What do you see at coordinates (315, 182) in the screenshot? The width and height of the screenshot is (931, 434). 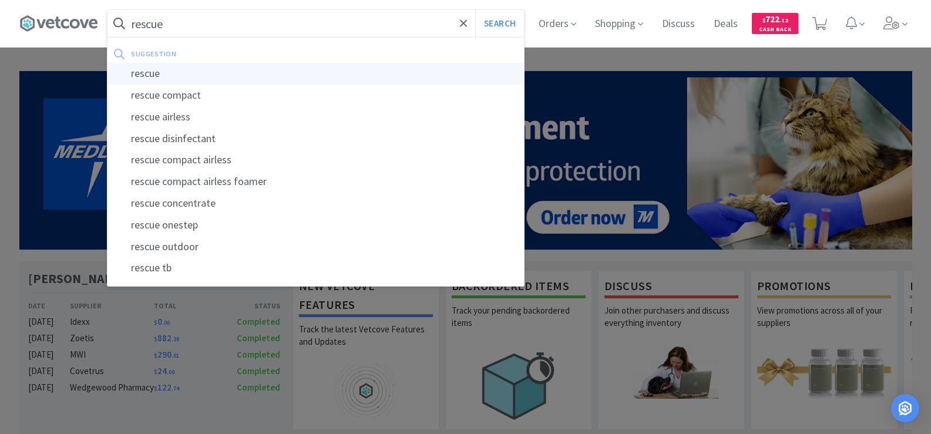 I see `div: rescue compact airless foamer` at bounding box center [315, 182].